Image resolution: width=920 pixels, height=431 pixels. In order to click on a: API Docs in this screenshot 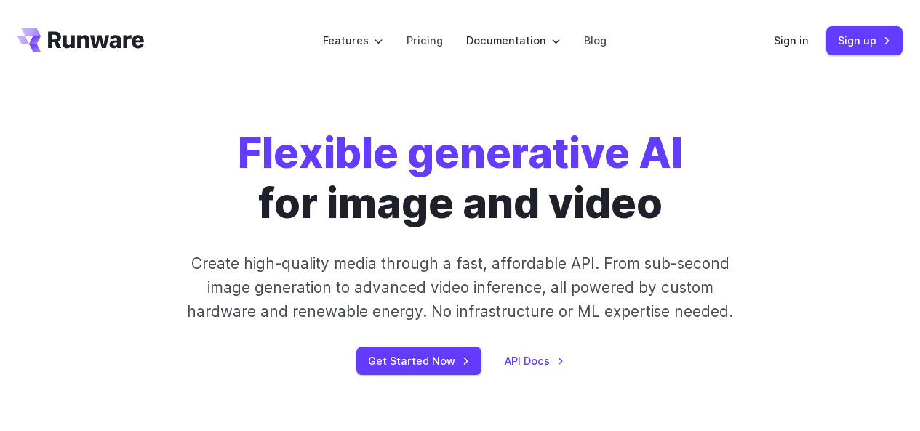, I will do `click(534, 361)`.